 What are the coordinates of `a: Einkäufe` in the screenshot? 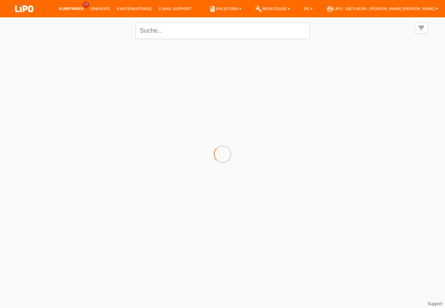 It's located at (100, 9).